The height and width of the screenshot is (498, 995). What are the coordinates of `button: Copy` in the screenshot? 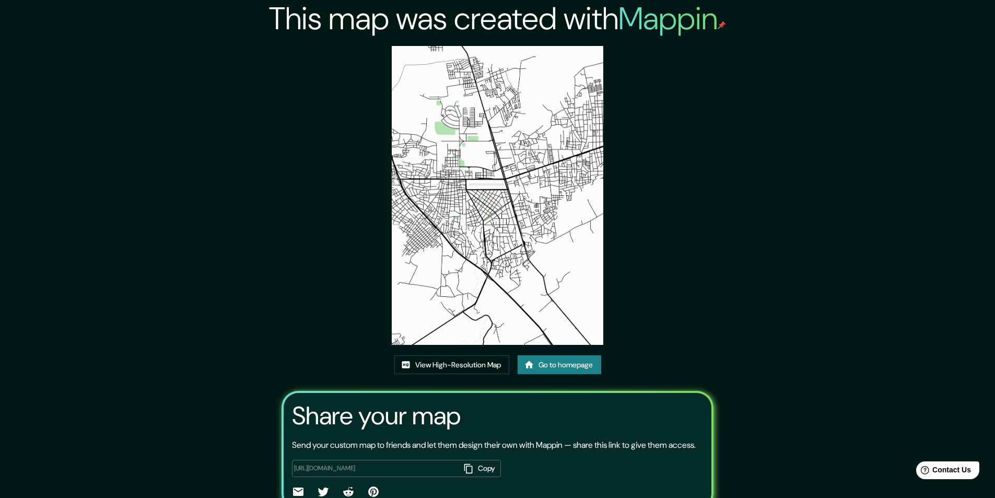 It's located at (481, 468).